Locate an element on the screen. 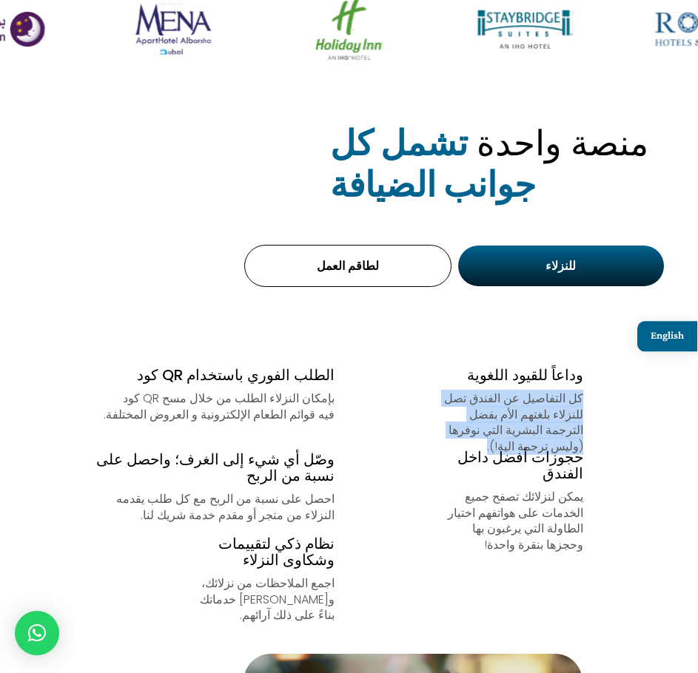  div: احصل على نسبة من الربح مع كل طلب يقدمه النزلاء من متجر أو مقدم خدمة شريك لنا. is located at coordinates (210, 507).